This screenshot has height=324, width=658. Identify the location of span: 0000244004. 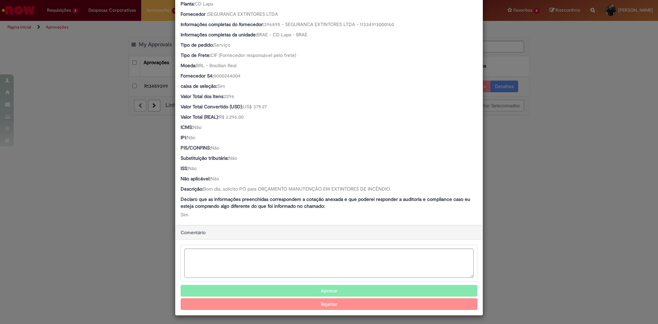
(227, 76).